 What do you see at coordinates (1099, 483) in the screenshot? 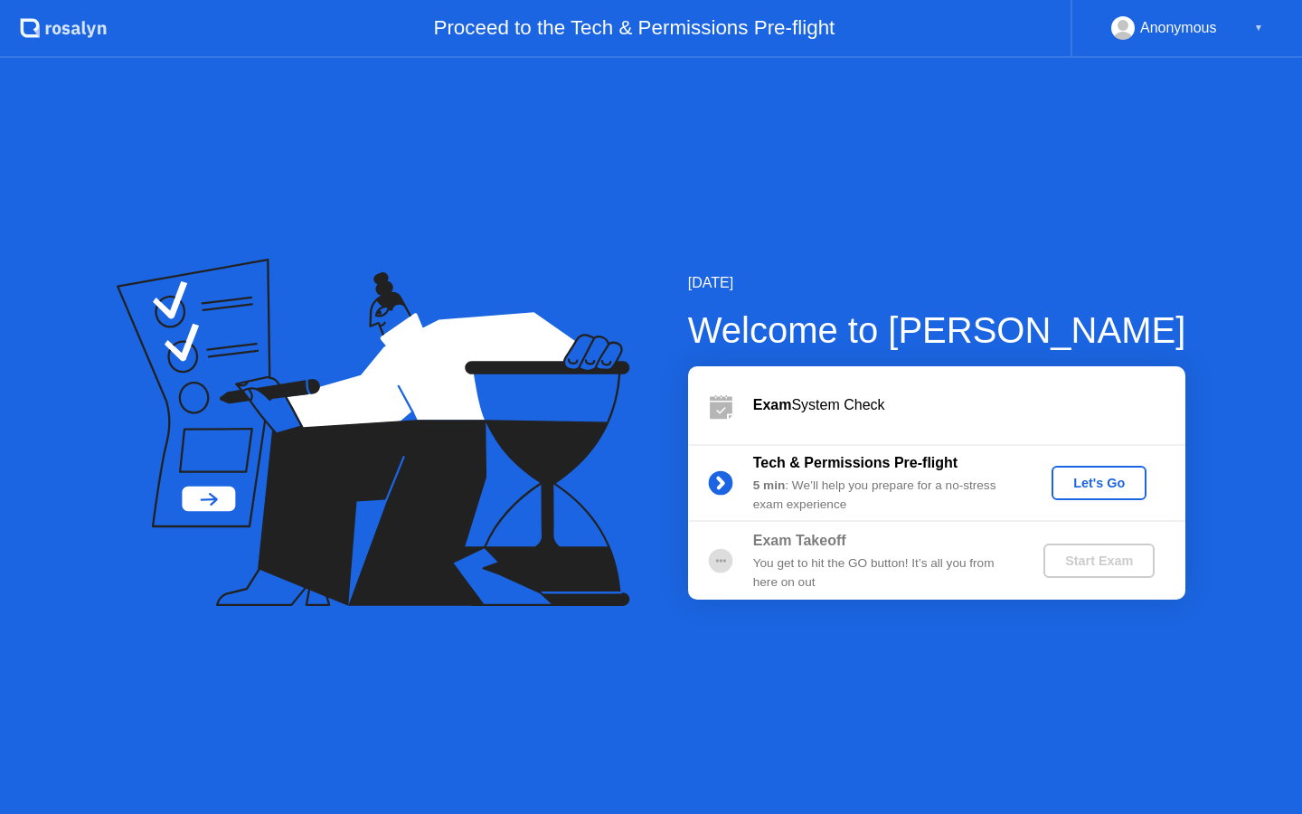
I see `div: Let's Go` at bounding box center [1099, 483].